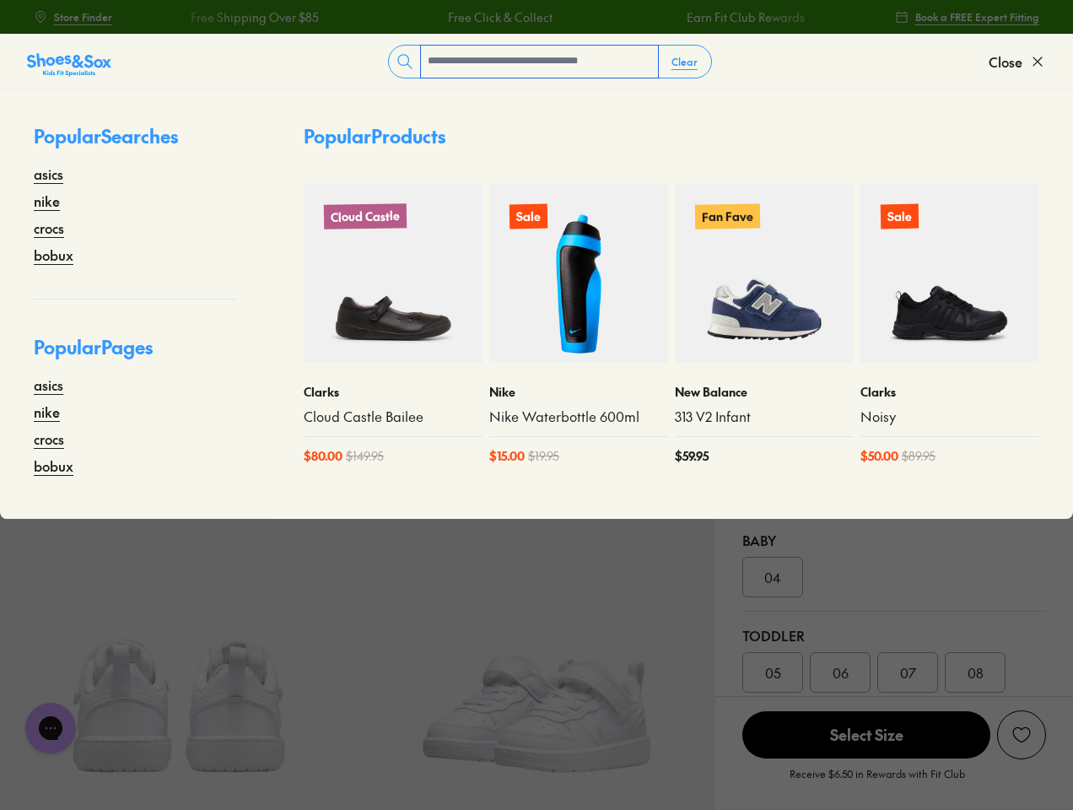  What do you see at coordinates (975, 672) in the screenshot?
I see `span: 08` at bounding box center [975, 672].